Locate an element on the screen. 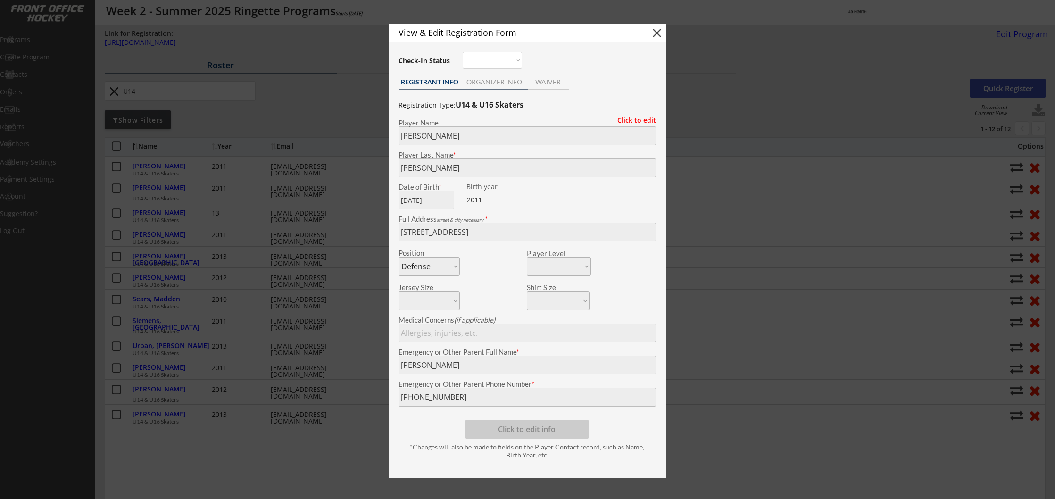  div: Emergency or Other Parent Full Name is located at coordinates (527, 352).